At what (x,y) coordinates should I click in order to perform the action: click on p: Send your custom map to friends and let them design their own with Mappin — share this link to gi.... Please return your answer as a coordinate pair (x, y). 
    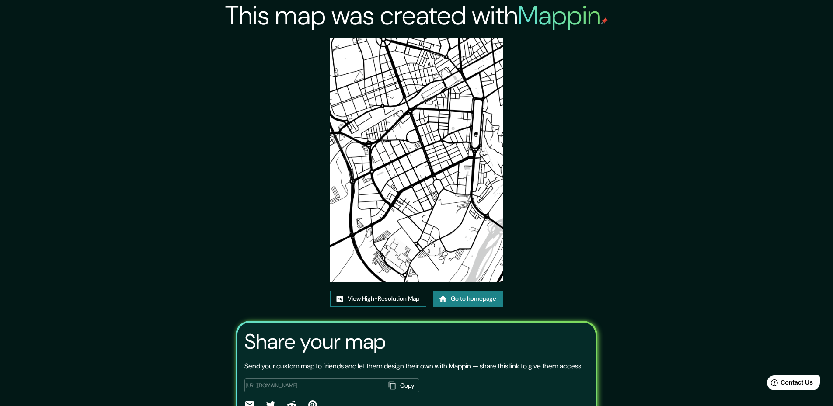
    Looking at the image, I should click on (413, 366).